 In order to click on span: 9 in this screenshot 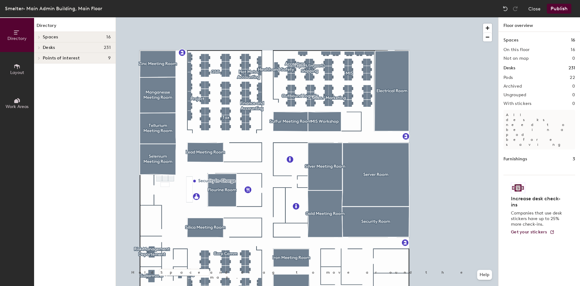, I will do `click(109, 58)`.